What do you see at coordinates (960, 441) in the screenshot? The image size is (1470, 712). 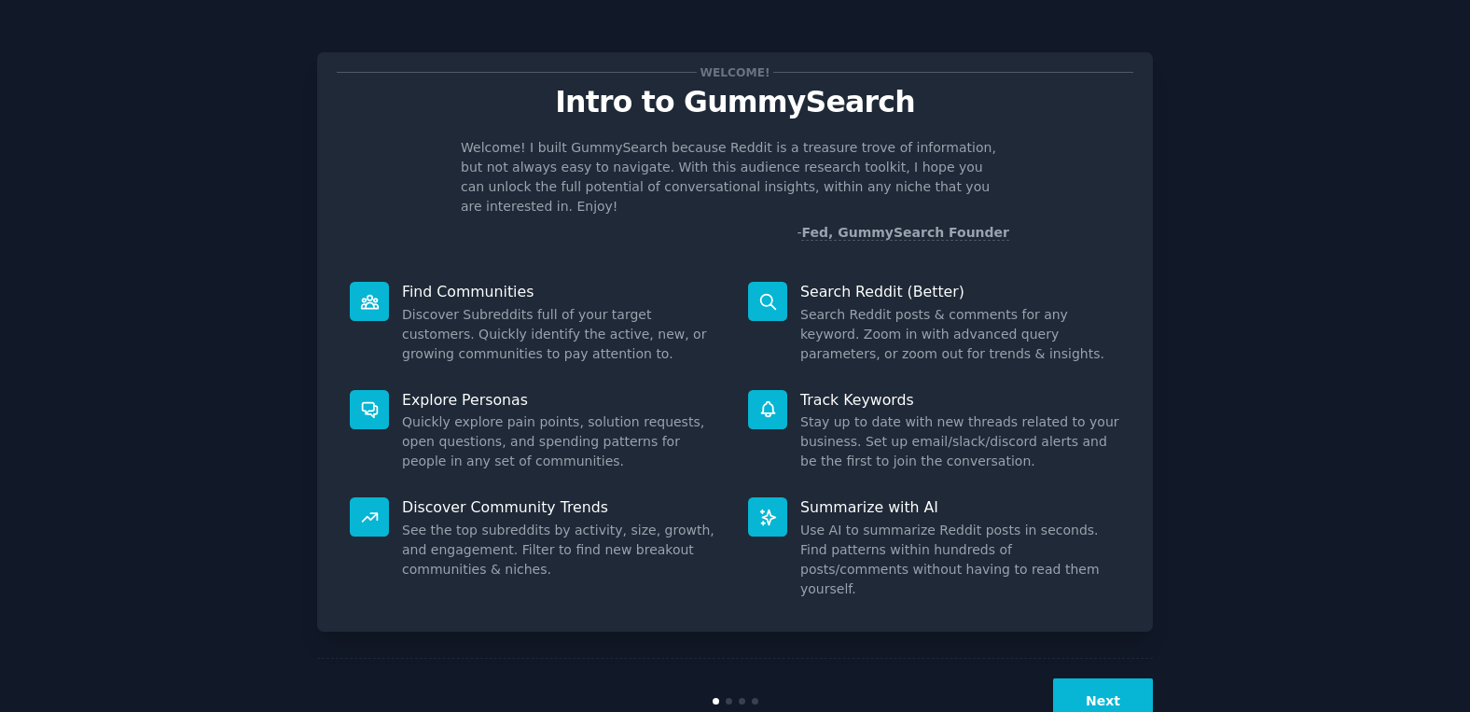 I see `dd: Stay up to date with new threads related to your business. Set up email/slack/discord alerts and ...` at bounding box center [960, 441].